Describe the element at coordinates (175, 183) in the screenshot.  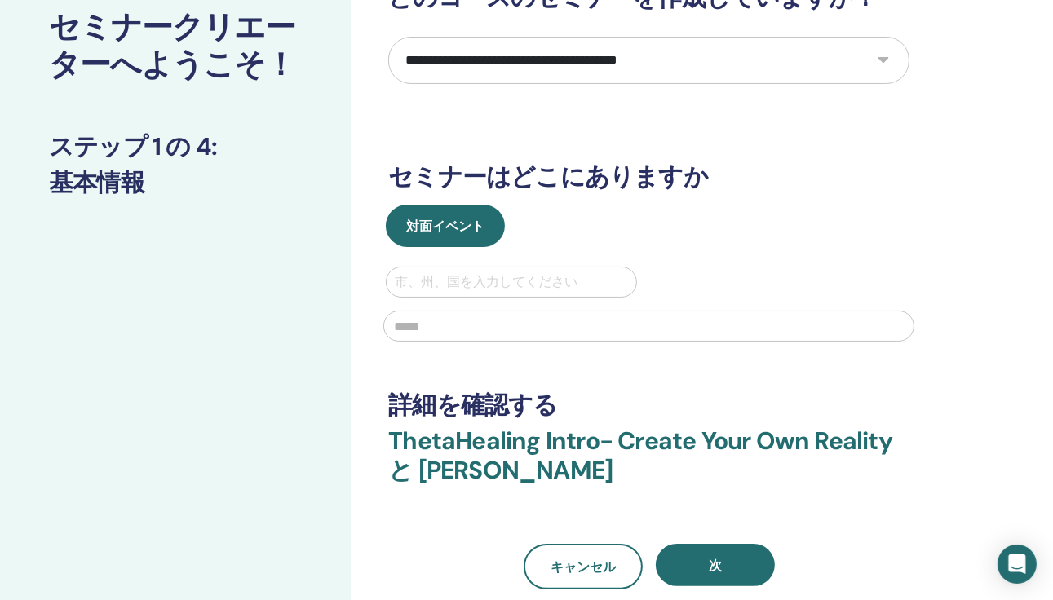
I see `h3: 基本情報` at that location.